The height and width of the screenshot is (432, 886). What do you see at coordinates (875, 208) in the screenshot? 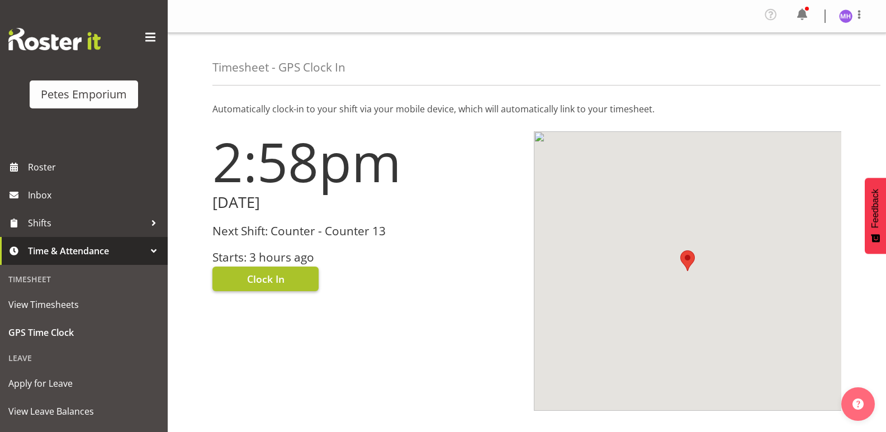
I see `span: Feedback` at bounding box center [875, 208].